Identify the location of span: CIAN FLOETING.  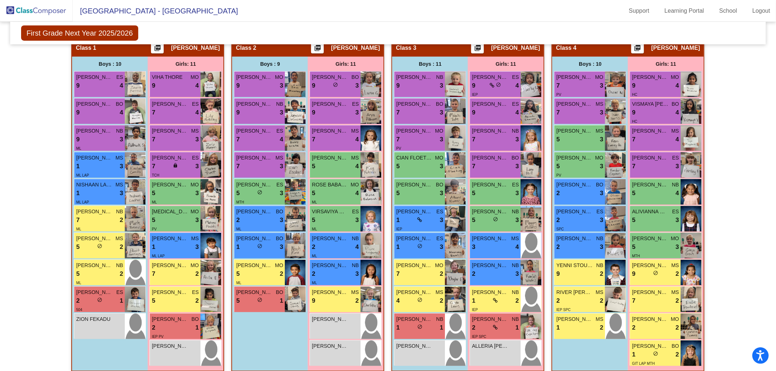
(414, 158).